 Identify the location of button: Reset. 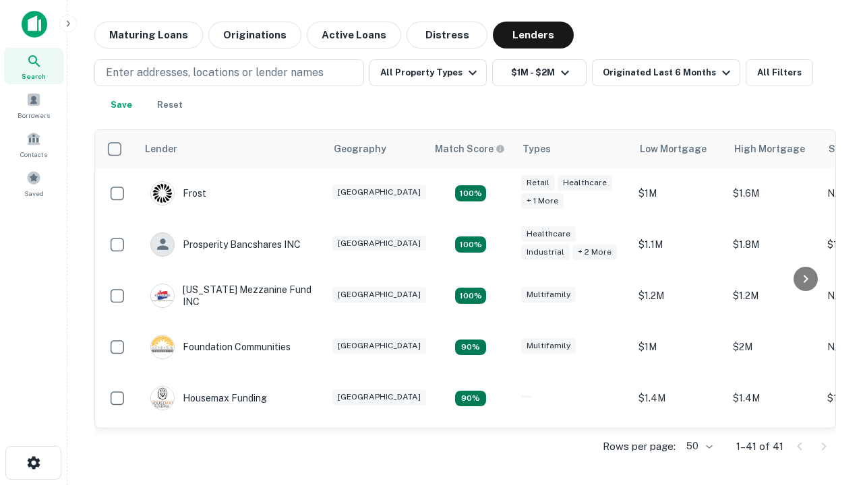
(170, 105).